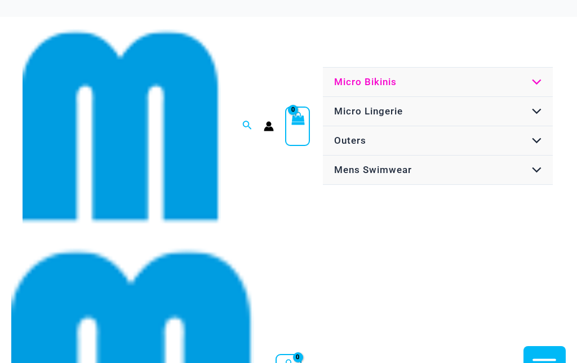 The image size is (577, 363). Describe the element at coordinates (438, 126) in the screenshot. I see `nav: Site Navigation` at that location.